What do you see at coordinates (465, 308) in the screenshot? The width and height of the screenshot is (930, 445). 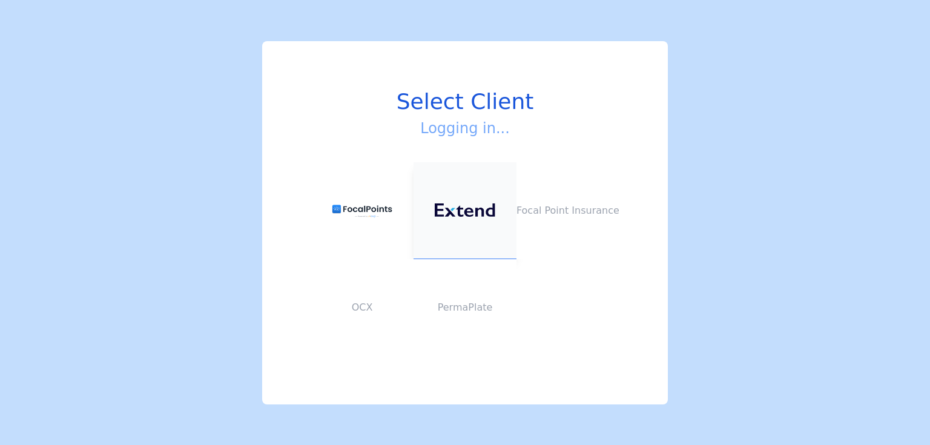 I see `button: PermaPlate` at bounding box center [465, 308].